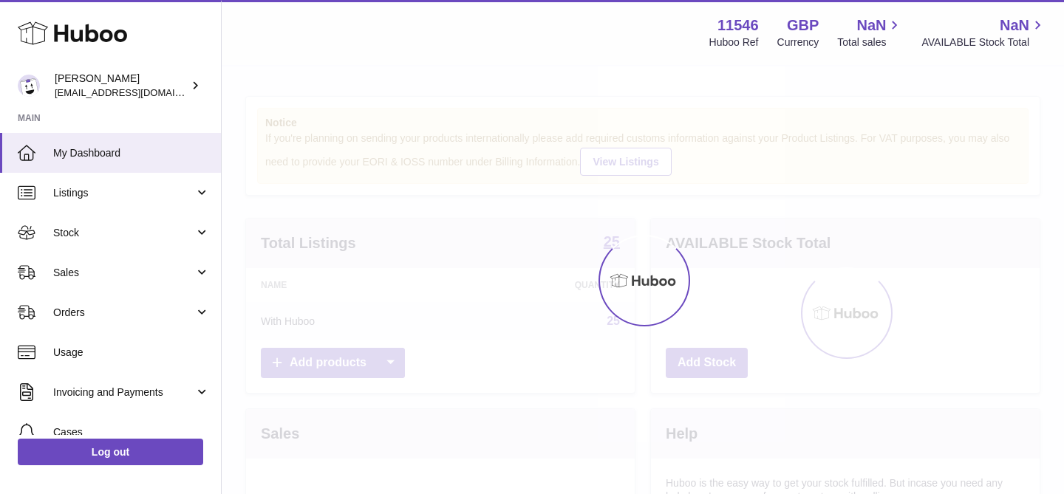 This screenshot has height=494, width=1064. What do you see at coordinates (738, 25) in the screenshot?
I see `strong: 11546` at bounding box center [738, 25].